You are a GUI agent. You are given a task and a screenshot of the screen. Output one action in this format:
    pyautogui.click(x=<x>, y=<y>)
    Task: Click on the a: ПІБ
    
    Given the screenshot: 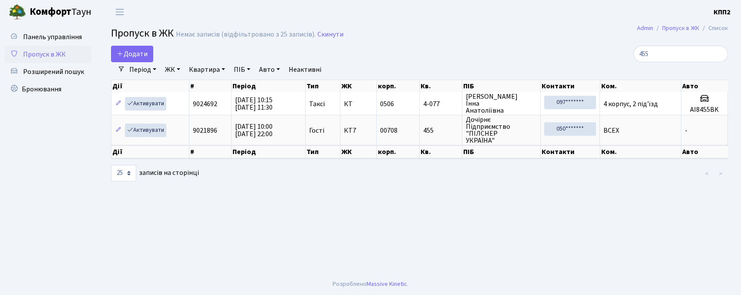 What is the action you would take?
    pyautogui.click(x=242, y=70)
    